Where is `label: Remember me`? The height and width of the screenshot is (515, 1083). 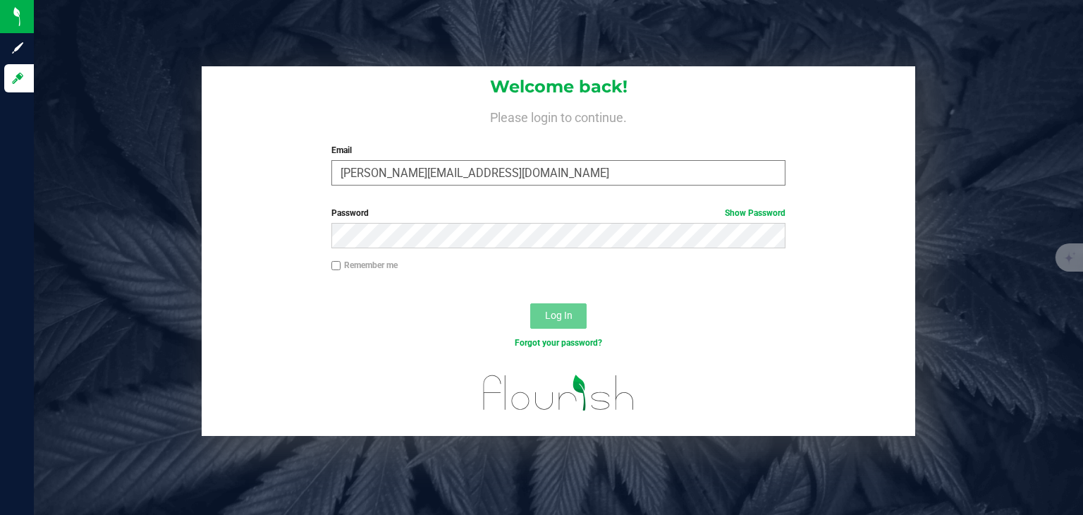 label: Remember me is located at coordinates (364, 265).